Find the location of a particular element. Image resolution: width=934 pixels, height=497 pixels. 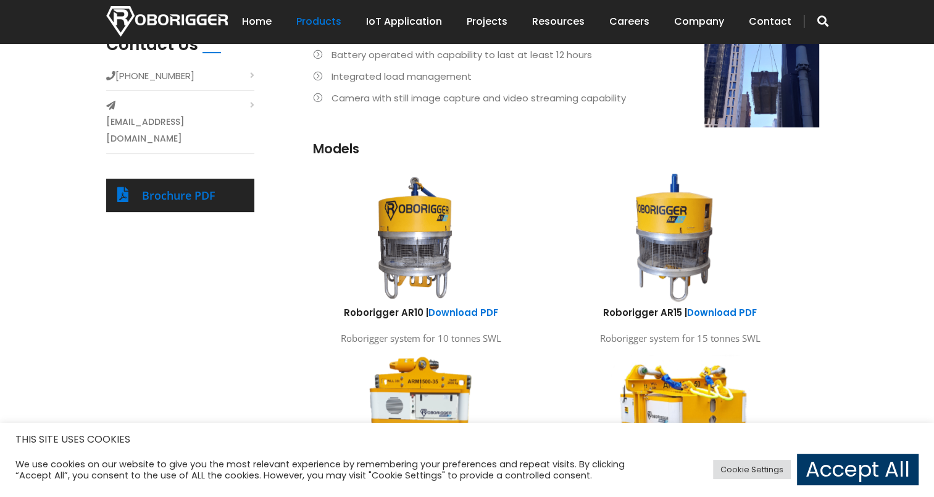

a: Contact is located at coordinates (770, 22).